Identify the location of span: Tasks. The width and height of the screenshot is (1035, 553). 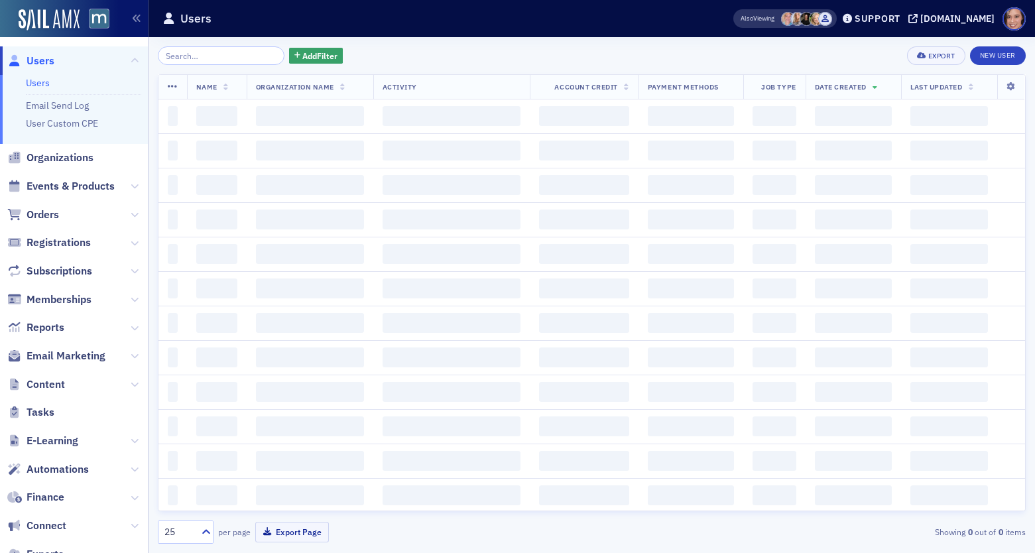
(40, 413).